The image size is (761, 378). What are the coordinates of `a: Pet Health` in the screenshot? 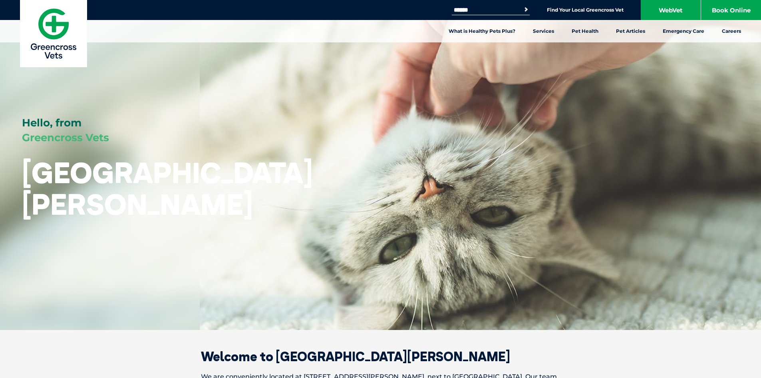 It's located at (585, 31).